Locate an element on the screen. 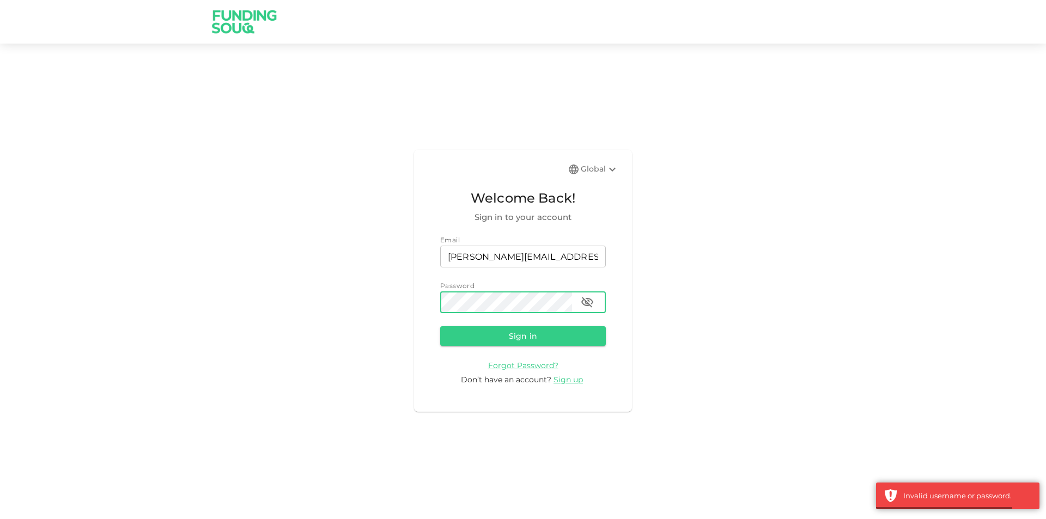 The width and height of the screenshot is (1046, 519). a: Forgot Password? is located at coordinates (523, 365).